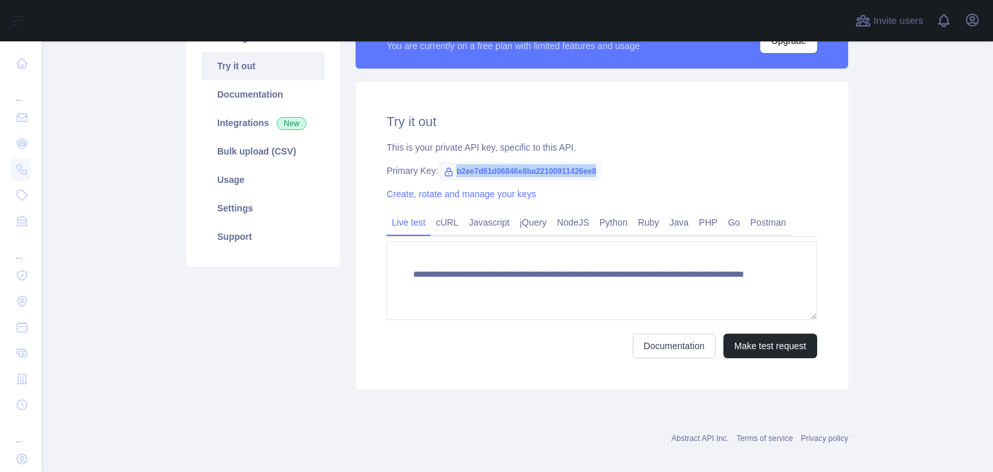 The image size is (993, 472). I want to click on div: This is your private API key, specific to this API., so click(602, 147).